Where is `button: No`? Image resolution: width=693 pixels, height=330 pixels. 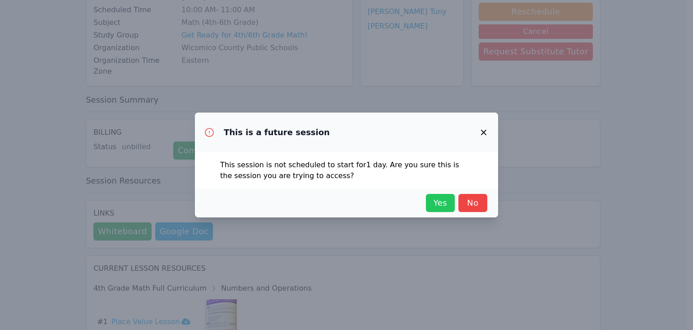 button: No is located at coordinates (473, 203).